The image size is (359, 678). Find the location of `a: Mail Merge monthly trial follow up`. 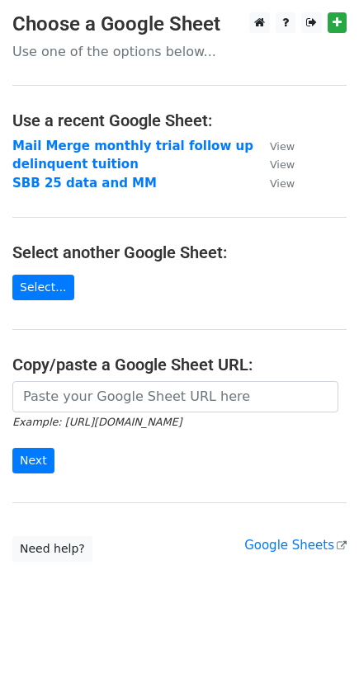

a: Mail Merge monthly trial follow up is located at coordinates (133, 146).